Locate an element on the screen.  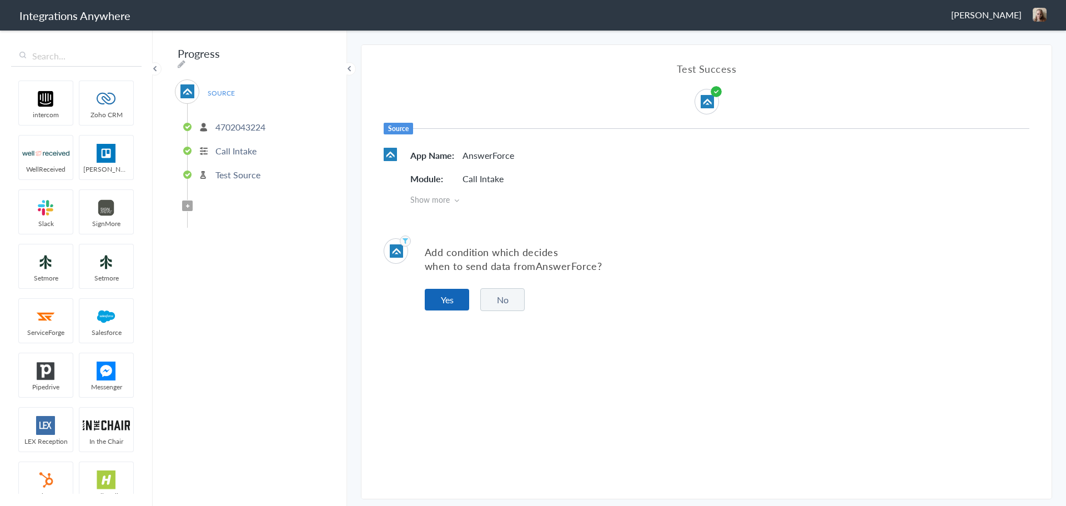
h5: App Name is located at coordinates (435, 155).